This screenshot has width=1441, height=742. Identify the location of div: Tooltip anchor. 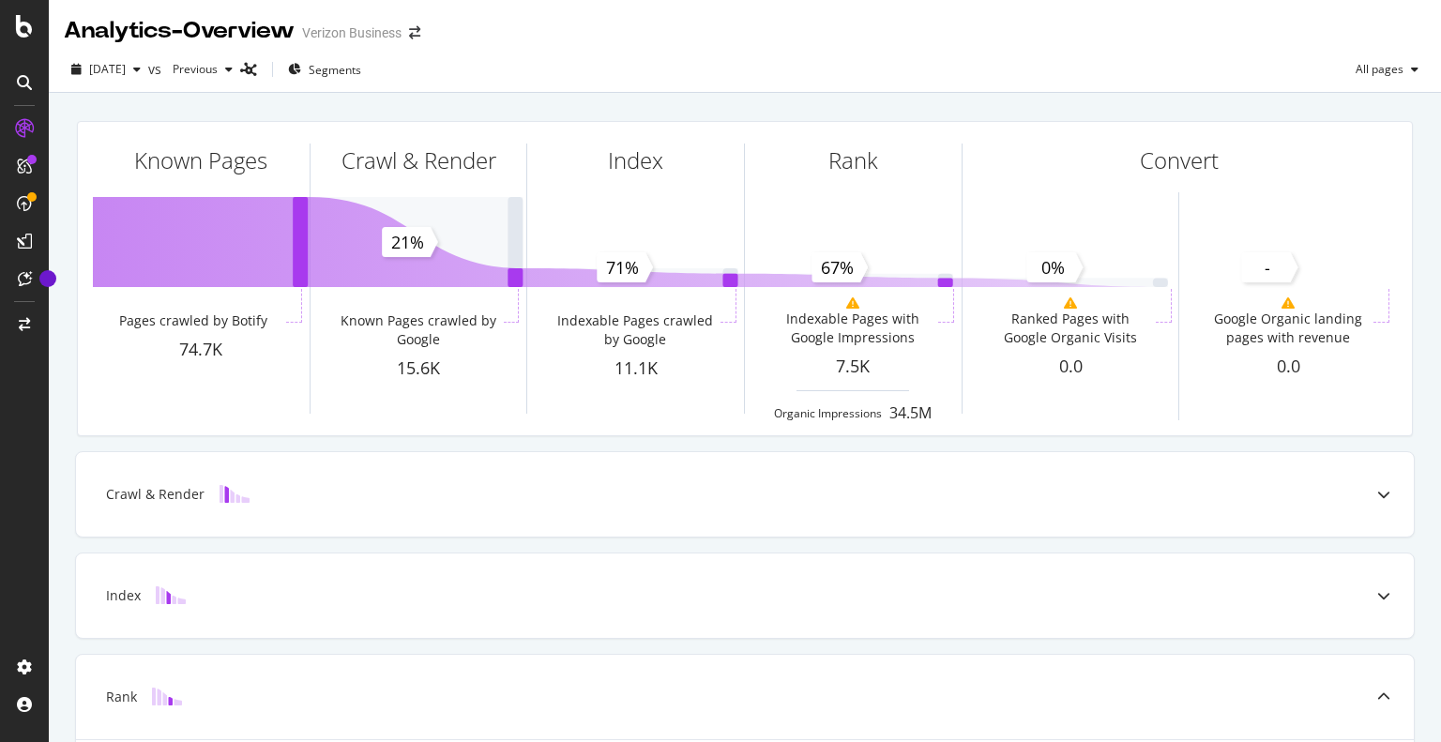
(48, 279).